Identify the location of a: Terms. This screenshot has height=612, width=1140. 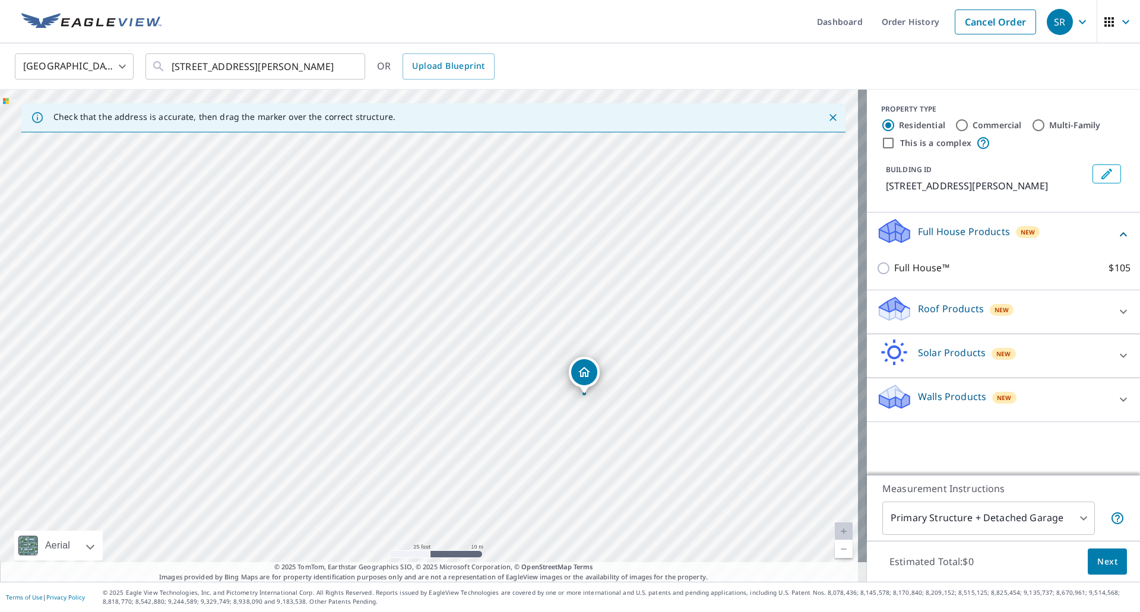
(583, 566).